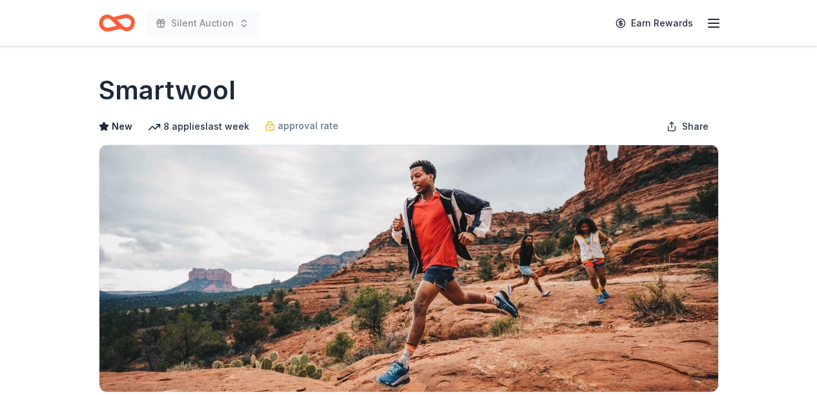 This screenshot has height=395, width=817. I want to click on span: Share, so click(695, 127).